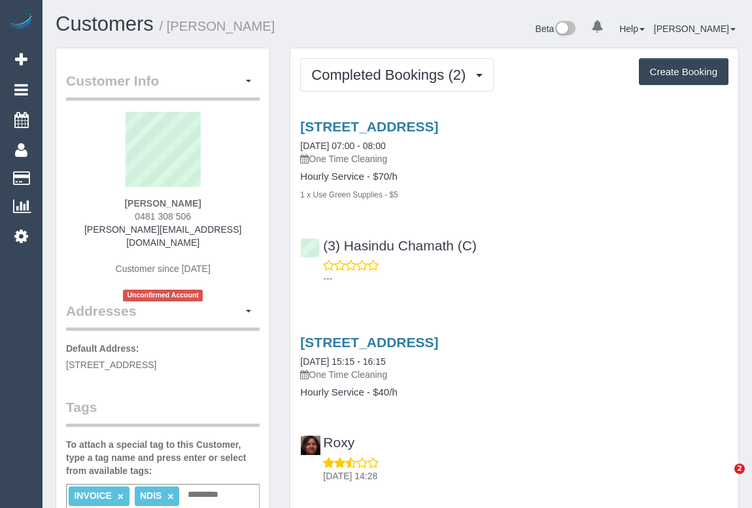  Describe the element at coordinates (163, 458) in the screenshot. I see `label: To attach a special tag to this Customer, type a tag name and press enter or select from availabl...` at that location.